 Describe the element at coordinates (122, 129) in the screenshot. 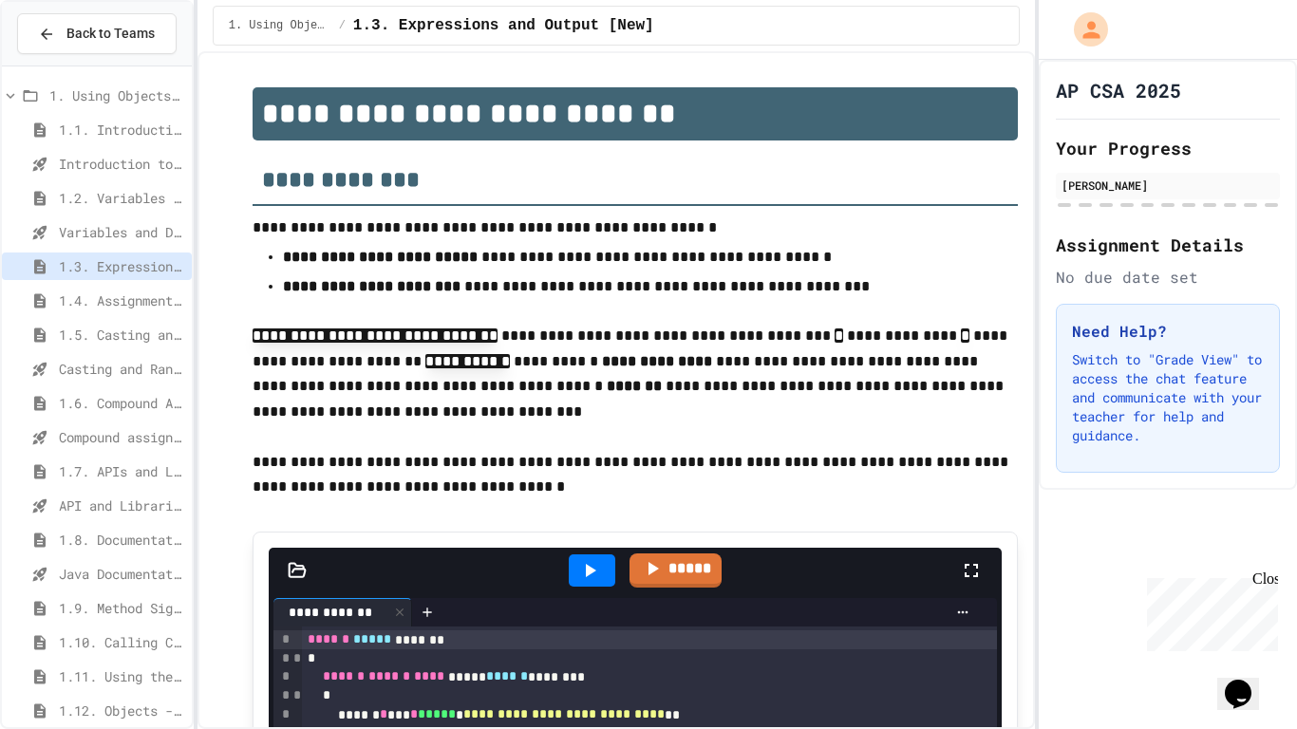

I see `span: 1.1. Introduction to Algorithms, Programming, and Compilers` at that location.